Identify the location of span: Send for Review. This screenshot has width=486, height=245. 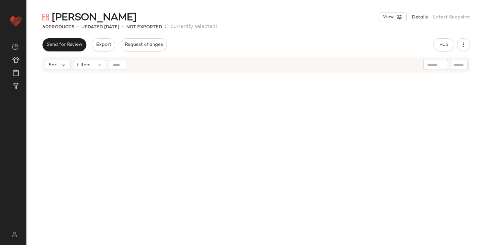
(64, 45).